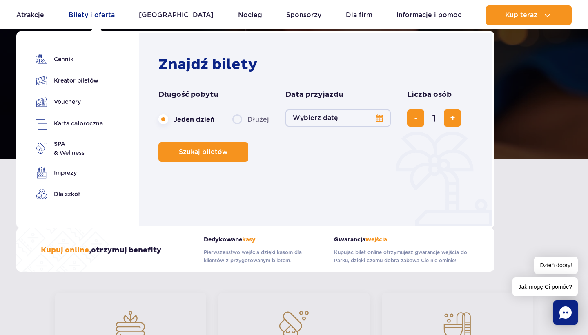 This screenshot has height=335, width=588. Describe the element at coordinates (69, 102) in the screenshot. I see `a: Vouchery` at that location.